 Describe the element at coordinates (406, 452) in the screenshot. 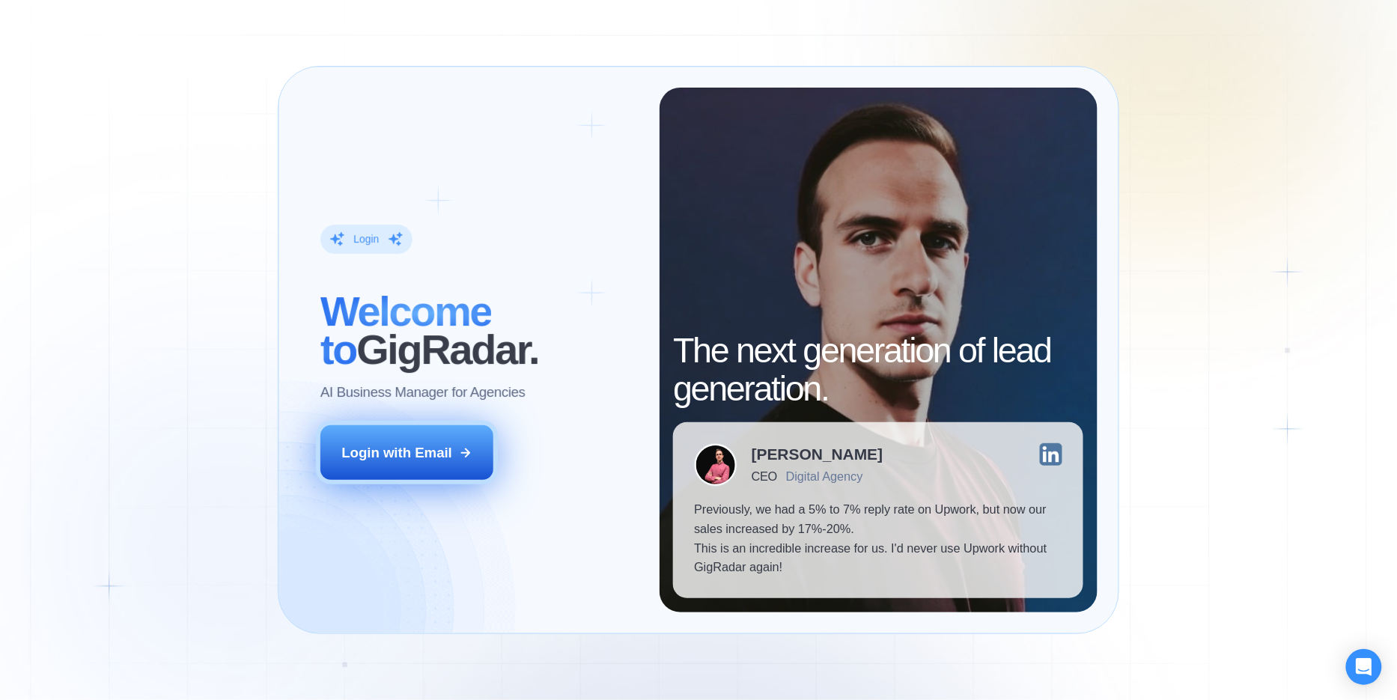

I see `button: Login with Email` at that location.